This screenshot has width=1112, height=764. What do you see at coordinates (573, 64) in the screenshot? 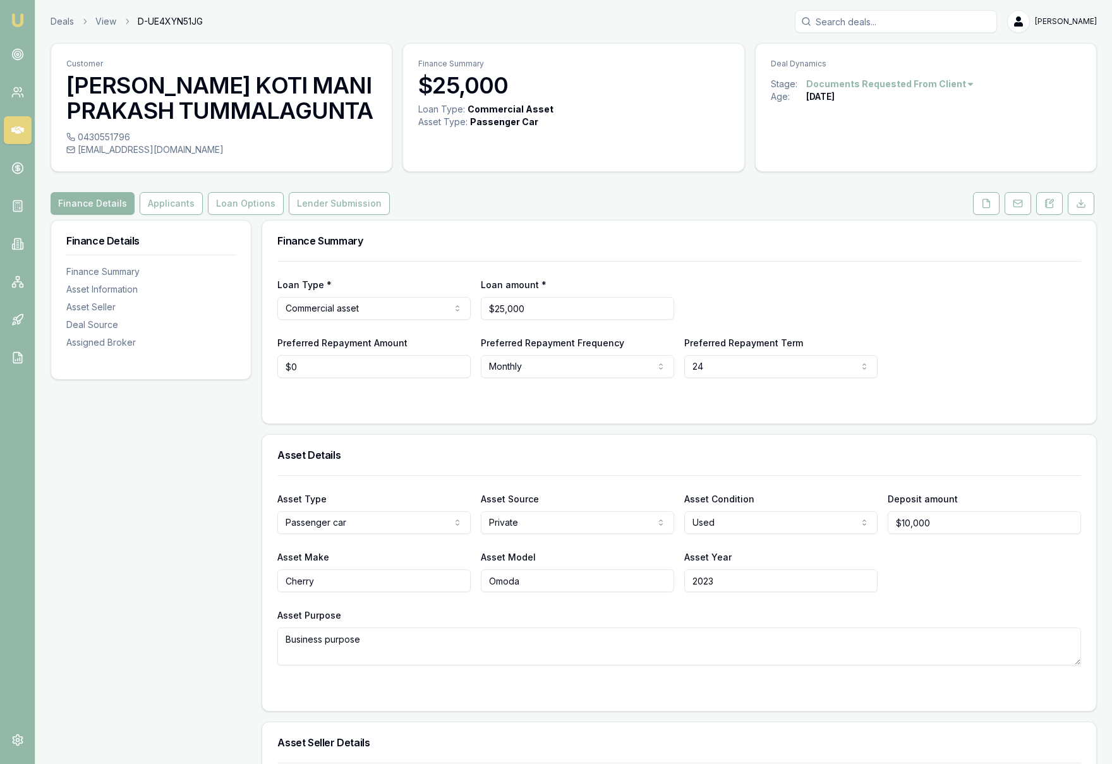
I see `p: Finance Summary` at bounding box center [573, 64].